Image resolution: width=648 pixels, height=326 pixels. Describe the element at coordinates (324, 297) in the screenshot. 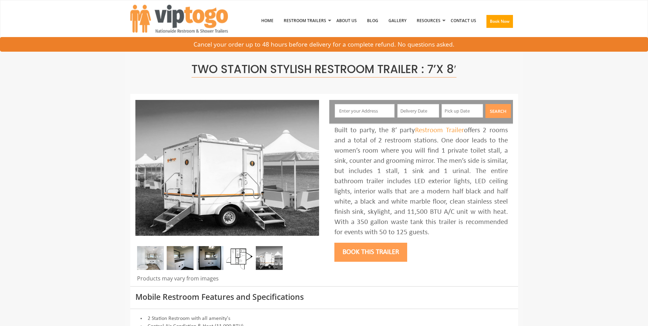

I see `h3: Mobile Restroom Features and Specifications` at that location.